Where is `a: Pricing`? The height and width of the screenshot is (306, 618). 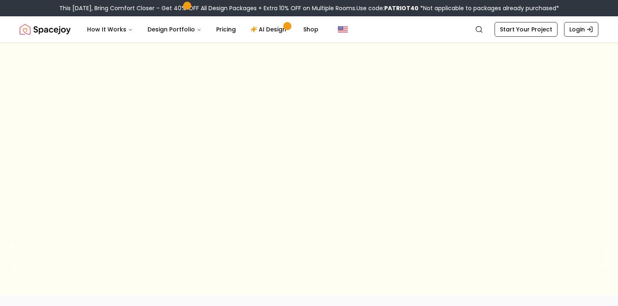
a: Pricing is located at coordinates (226, 29).